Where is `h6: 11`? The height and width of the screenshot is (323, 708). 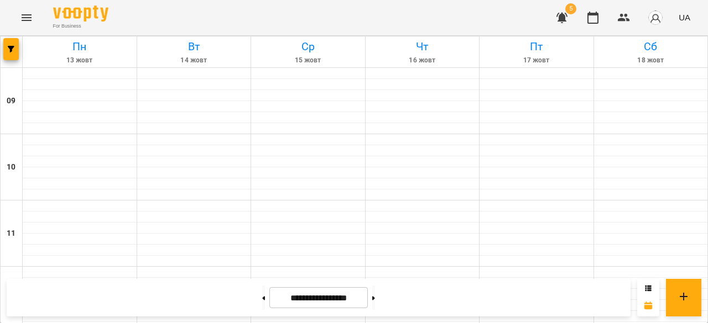 h6: 11 is located at coordinates (11, 234).